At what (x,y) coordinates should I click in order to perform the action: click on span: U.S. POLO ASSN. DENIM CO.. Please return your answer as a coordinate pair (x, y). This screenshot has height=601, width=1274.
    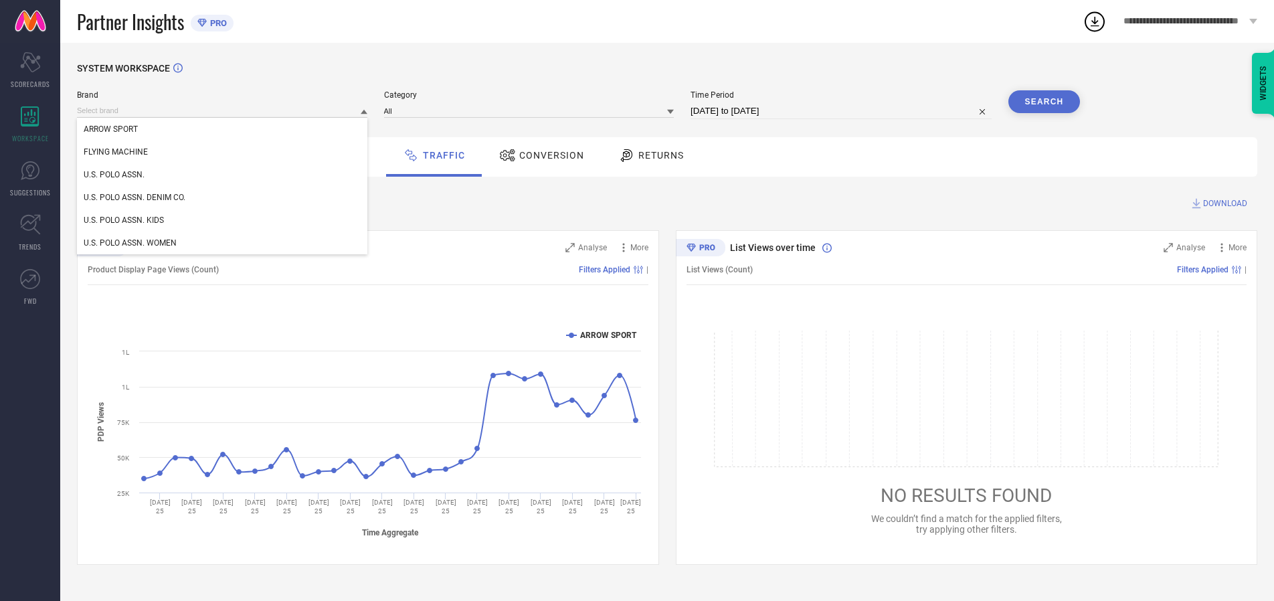
    Looking at the image, I should click on (135, 197).